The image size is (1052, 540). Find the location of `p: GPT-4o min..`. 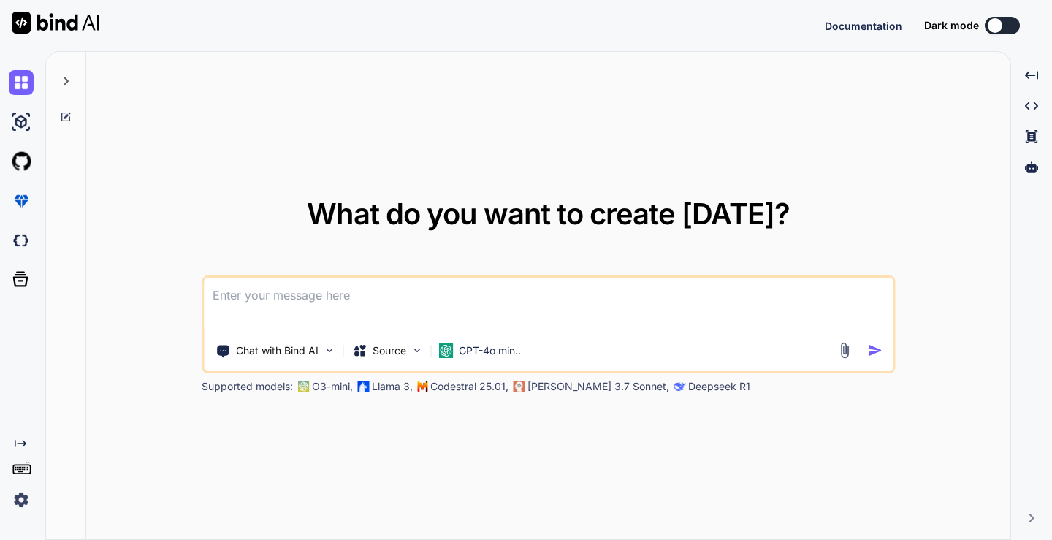

p: GPT-4o min.. is located at coordinates (490, 351).